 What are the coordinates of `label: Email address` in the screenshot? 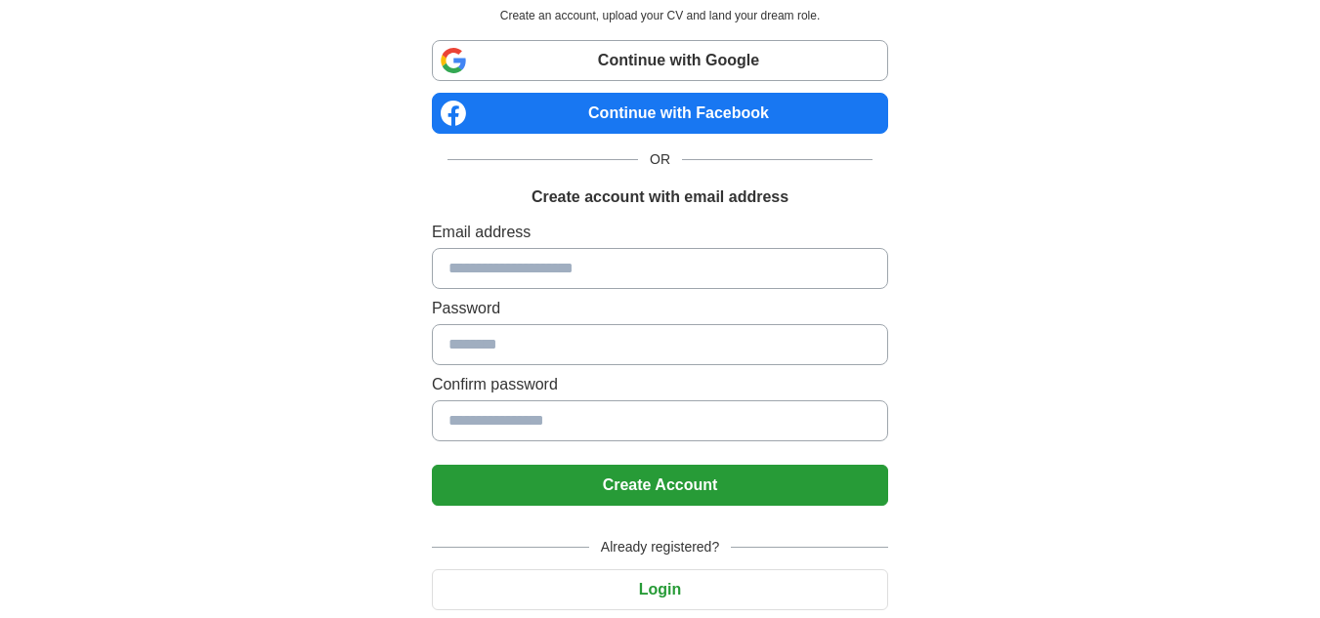 It's located at (659, 233).